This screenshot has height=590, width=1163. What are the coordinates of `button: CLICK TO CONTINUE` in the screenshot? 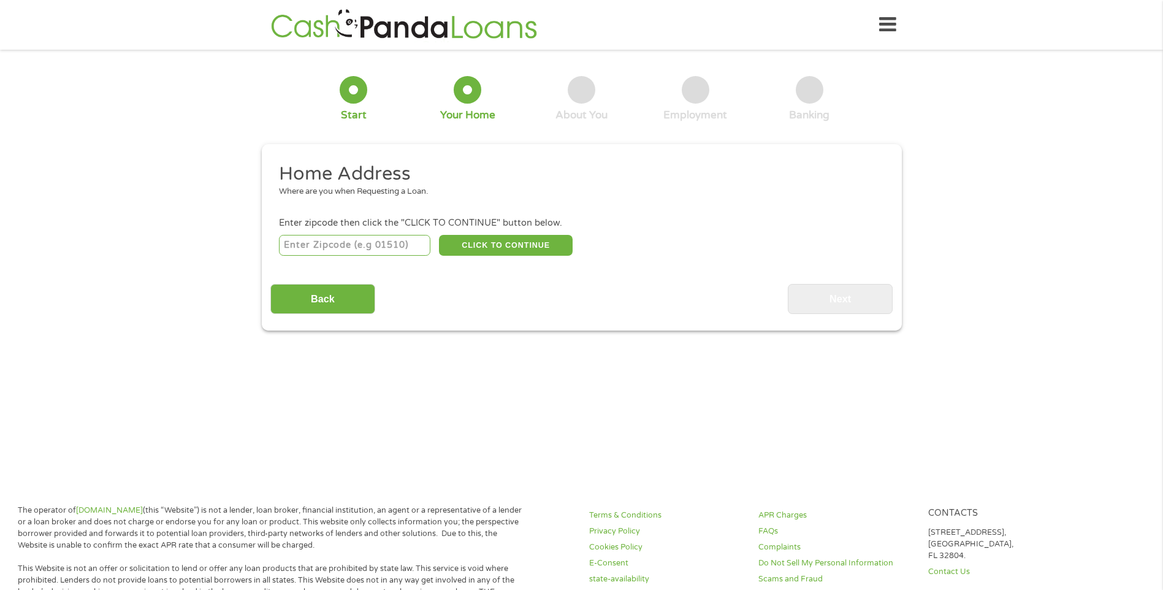 It's located at (506, 245).